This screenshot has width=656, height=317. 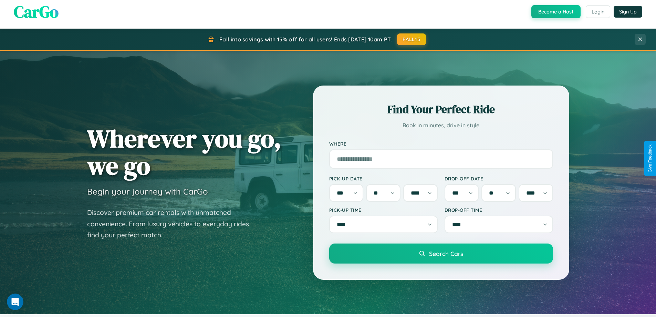 I want to click on label: Drop-off Time, so click(x=499, y=209).